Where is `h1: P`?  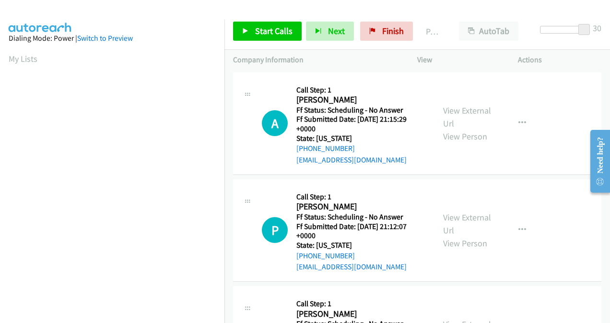 h1: P is located at coordinates (275, 230).